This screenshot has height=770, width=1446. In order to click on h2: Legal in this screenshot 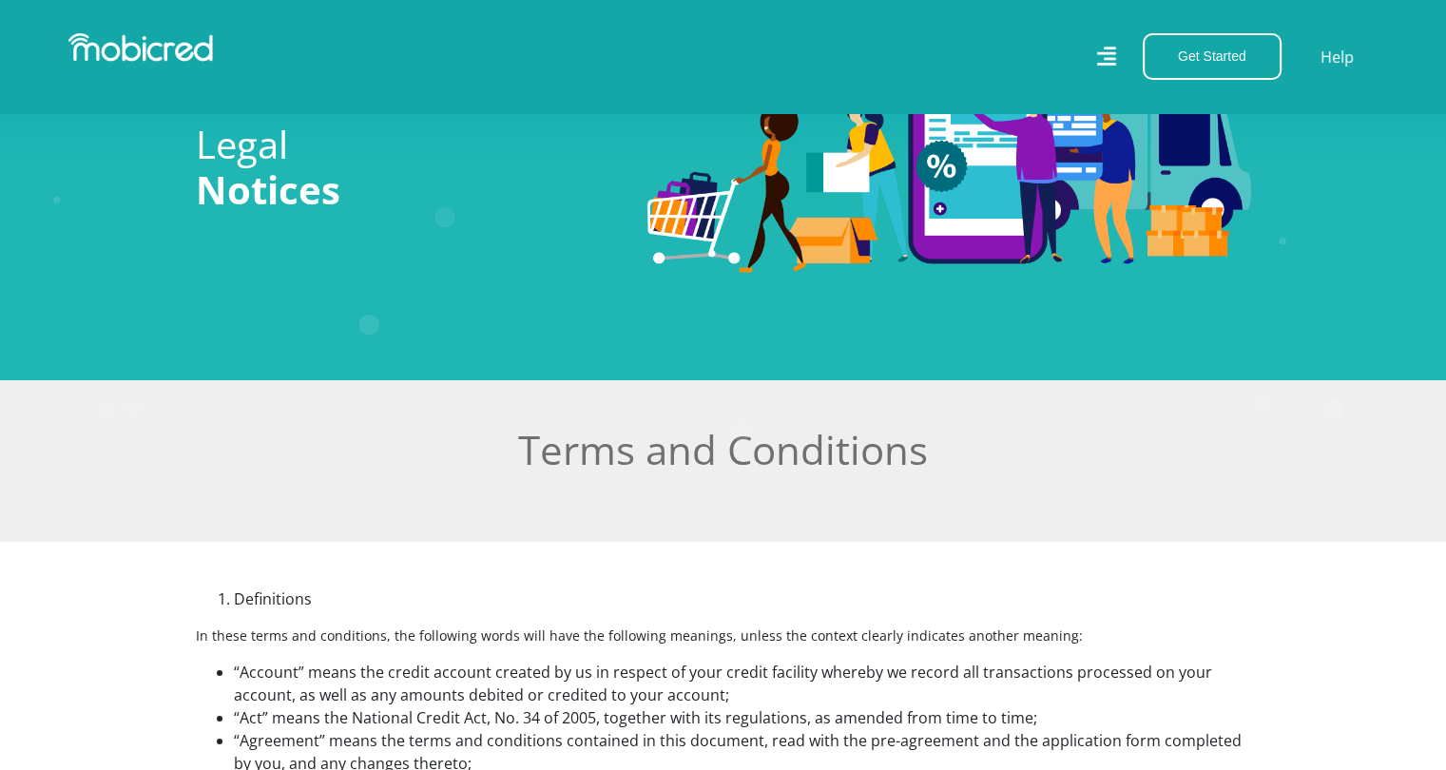, I will do `click(407, 167)`.